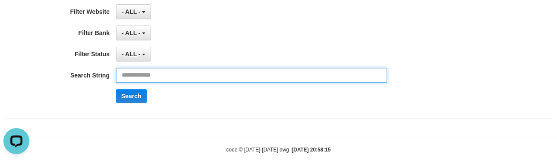  Describe the element at coordinates (131, 96) in the screenshot. I see `button: Search` at that location.